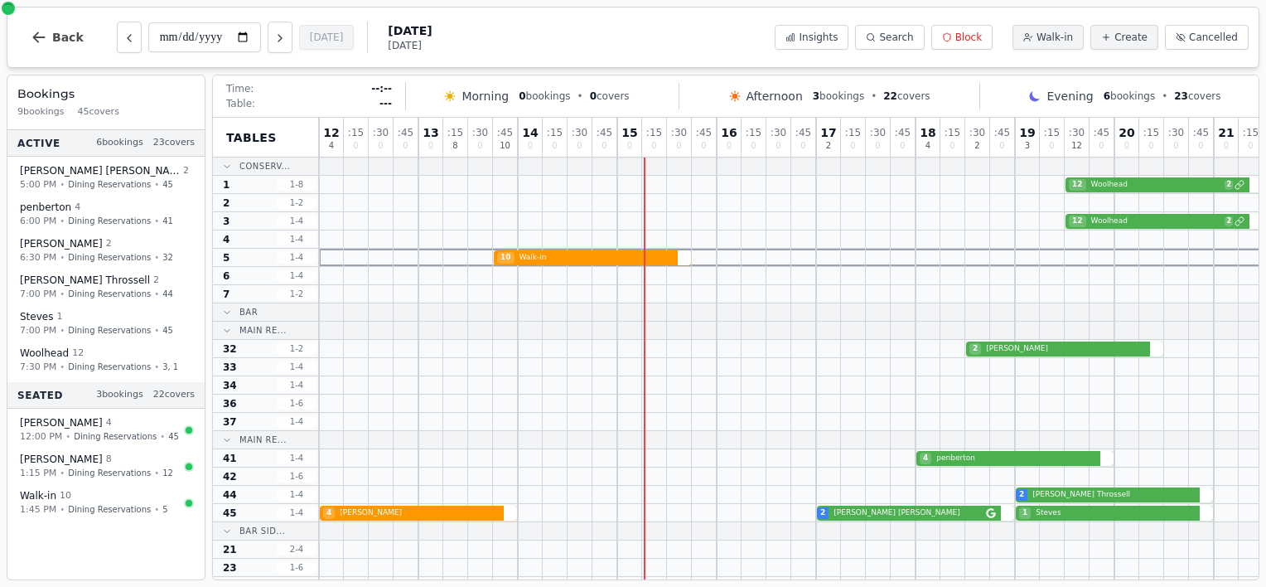 This screenshot has height=587, width=1266. What do you see at coordinates (106, 360) in the screenshot?
I see `button: Woolhead 127:30 PM•Dining Reservations•3, 1` at bounding box center [106, 360].